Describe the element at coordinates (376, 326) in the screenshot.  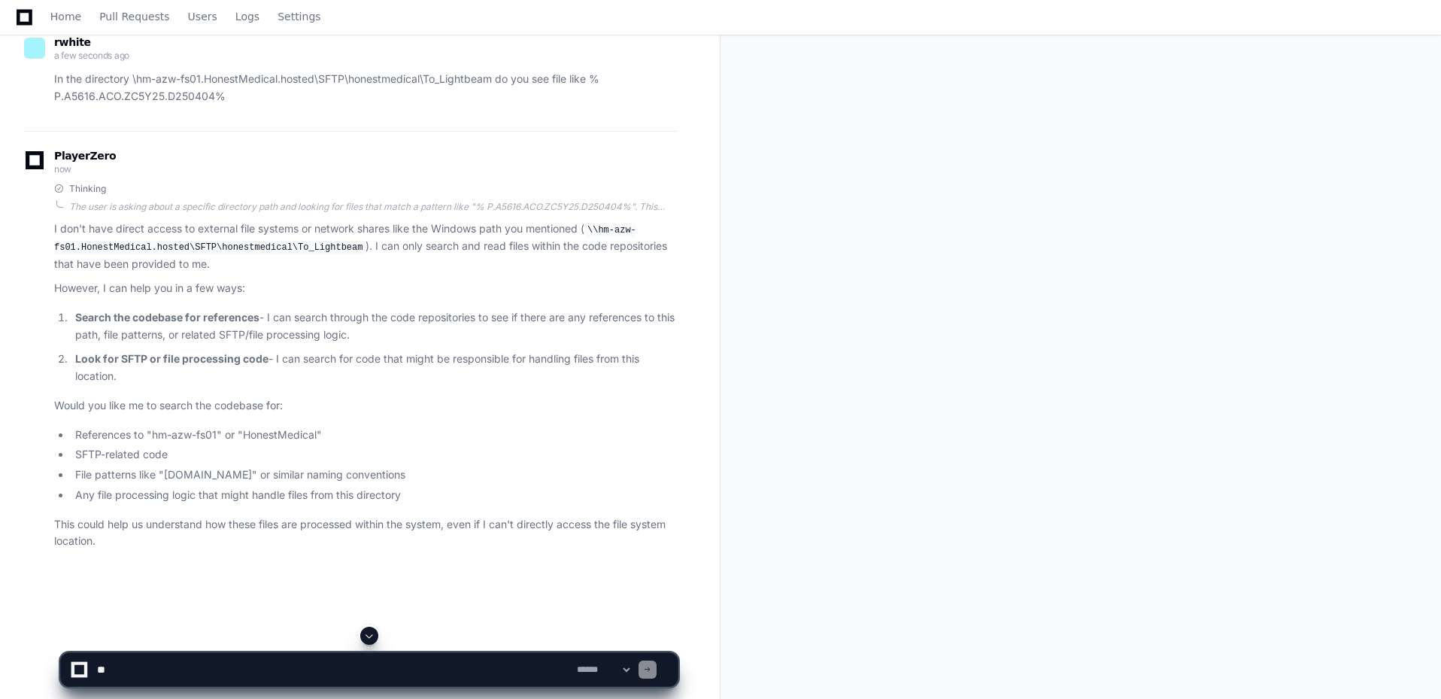
I see `p: - I can search through the code repositories to see if there are any references to this path, fil...` at that location.